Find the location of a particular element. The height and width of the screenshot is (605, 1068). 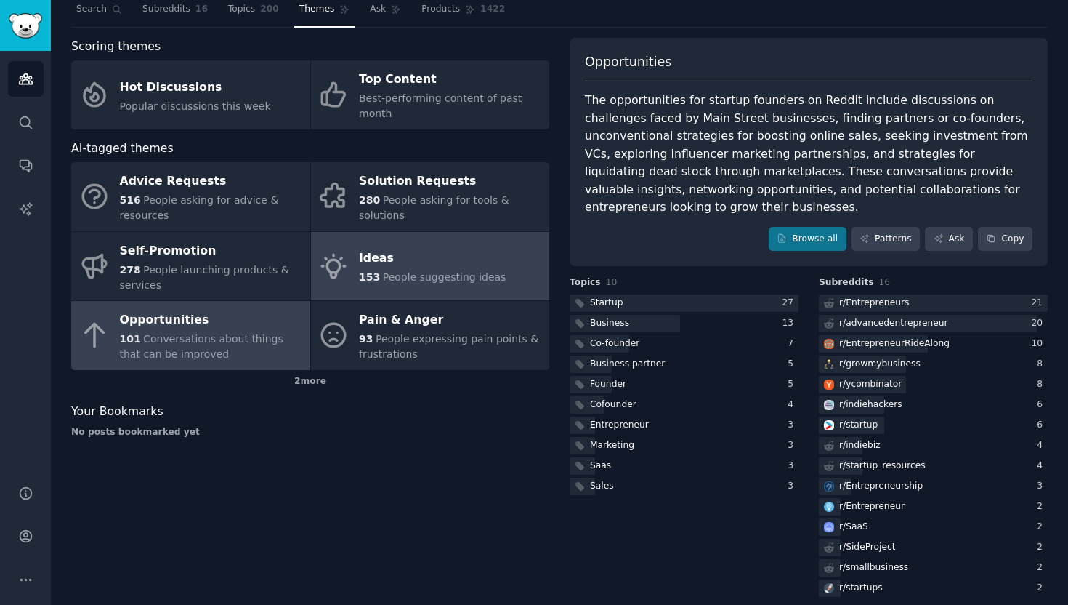

span: 153 is located at coordinates (369, 277).